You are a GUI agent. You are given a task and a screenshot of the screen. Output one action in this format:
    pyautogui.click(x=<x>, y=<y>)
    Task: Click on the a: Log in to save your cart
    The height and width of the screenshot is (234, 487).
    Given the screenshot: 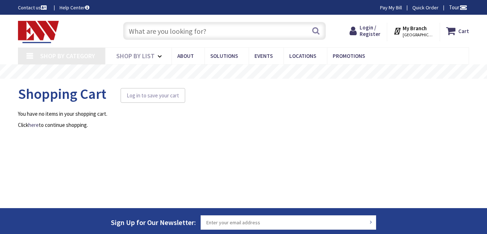 What is the action you would take?
    pyautogui.click(x=153, y=95)
    